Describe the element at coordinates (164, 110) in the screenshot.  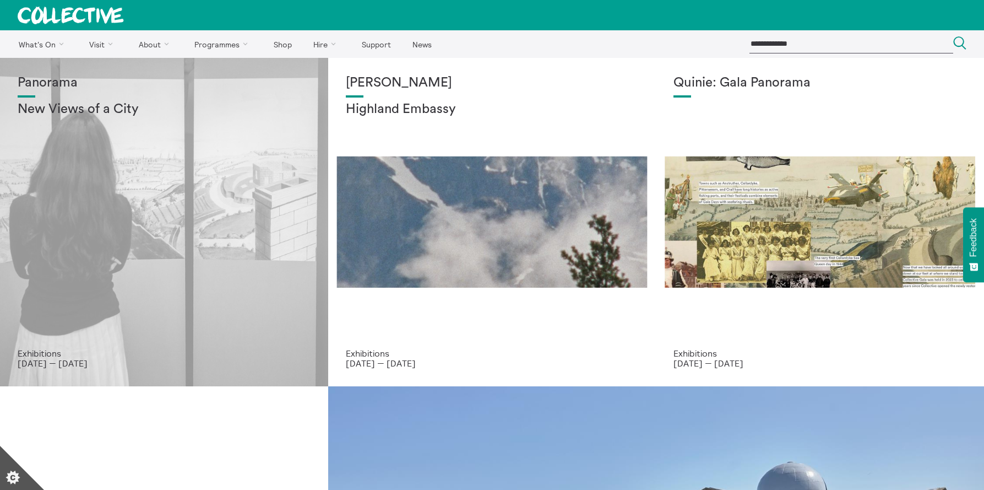
I see `h2: New Views of a City` at that location.